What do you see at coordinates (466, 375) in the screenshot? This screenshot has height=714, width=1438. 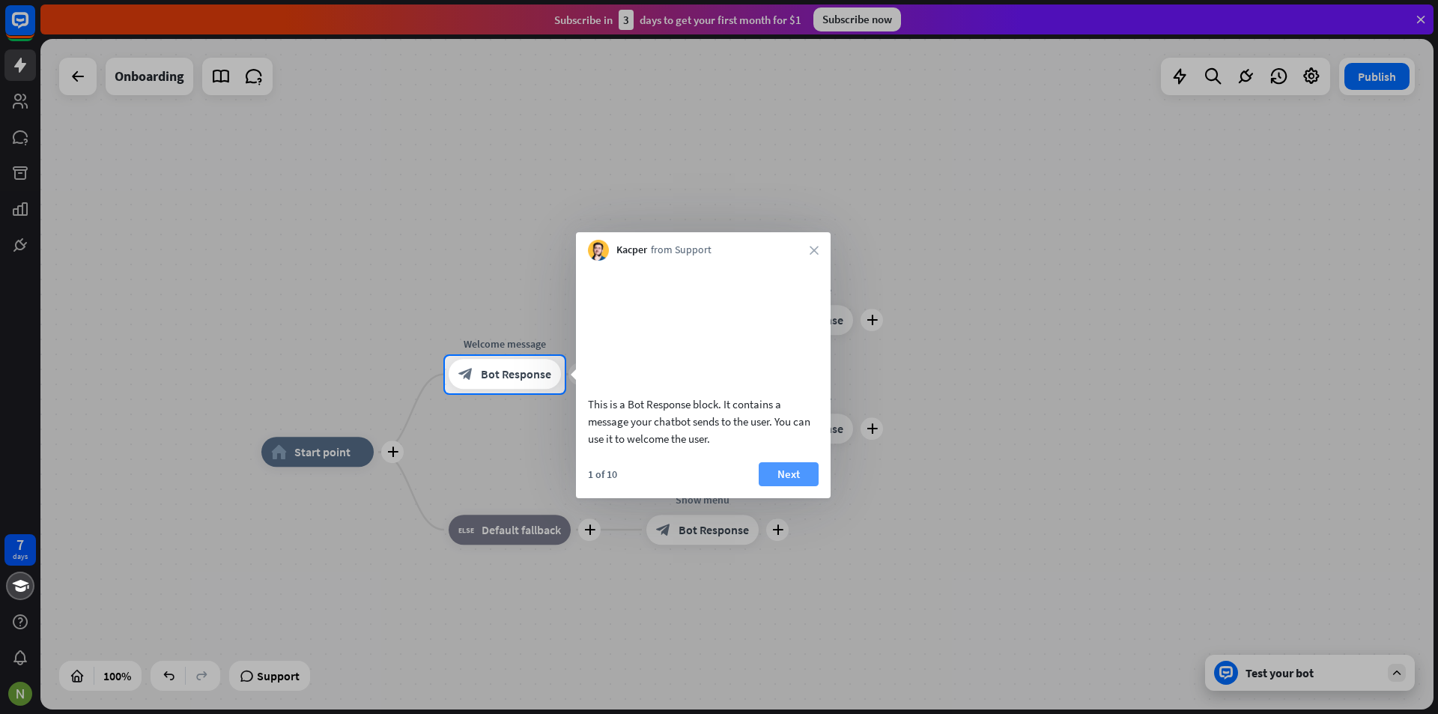 I see `i: block_bot_response` at bounding box center [466, 375].